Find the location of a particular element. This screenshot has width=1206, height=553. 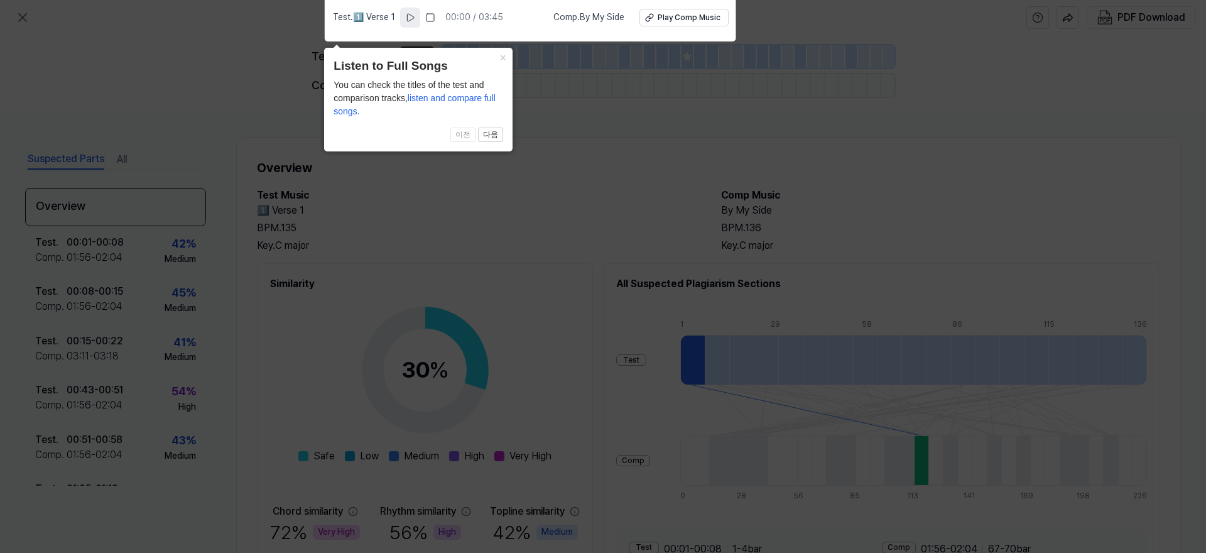

button: Close is located at coordinates (503, 57).